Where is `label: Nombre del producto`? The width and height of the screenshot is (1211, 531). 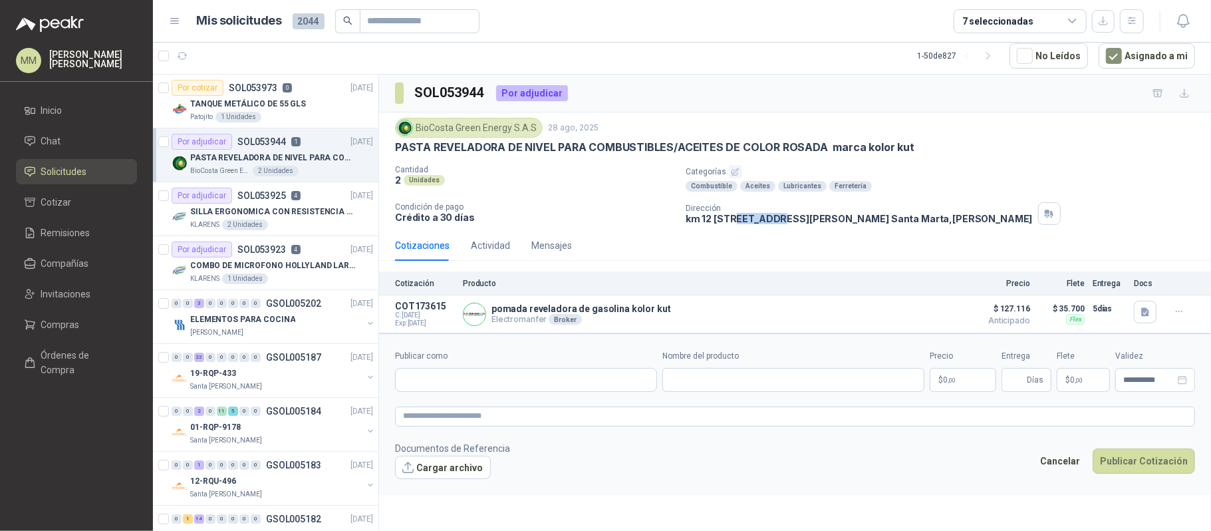
label: Nombre del producto is located at coordinates (793, 356).